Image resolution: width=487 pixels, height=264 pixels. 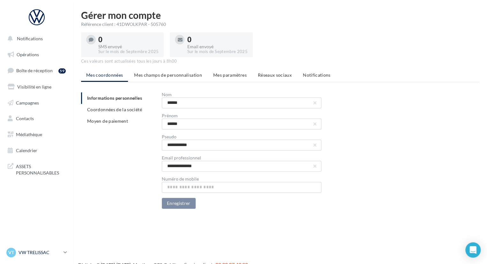 I want to click on span: Mes paramètres, so click(x=230, y=75).